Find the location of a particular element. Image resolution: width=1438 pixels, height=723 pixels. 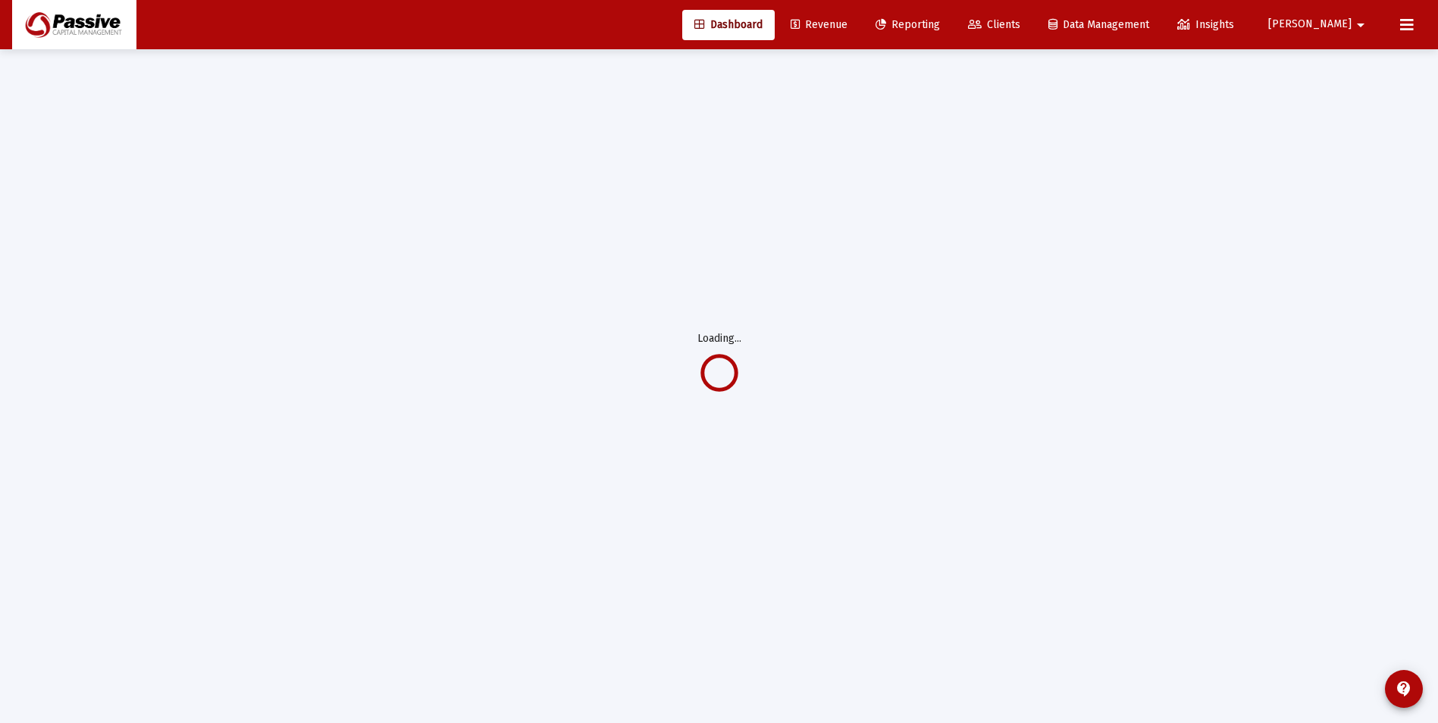

span: Dashboard is located at coordinates (728, 24).